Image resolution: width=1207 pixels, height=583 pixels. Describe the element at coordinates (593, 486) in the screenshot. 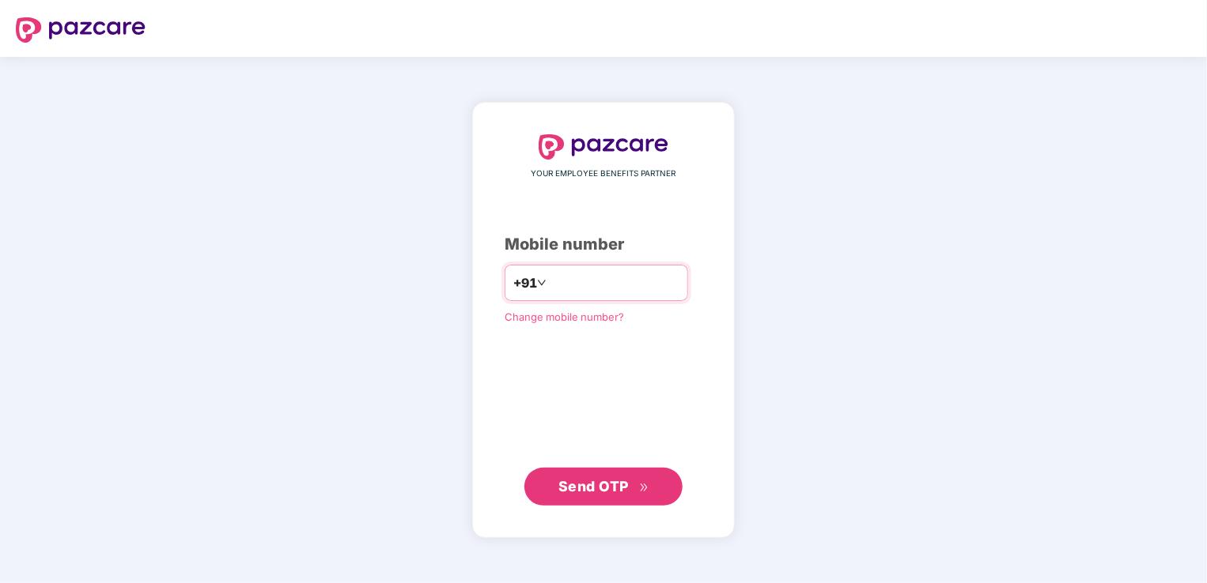

I see `span: Send OTP` at that location.